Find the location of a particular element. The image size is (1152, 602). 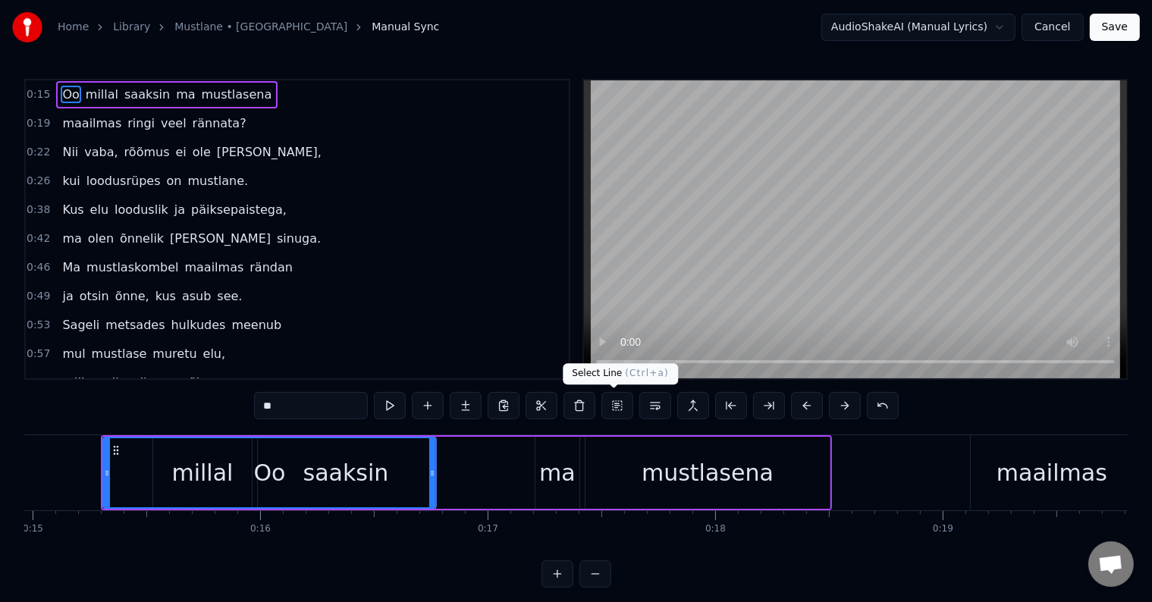

div: mustlasena is located at coordinates (708, 472).